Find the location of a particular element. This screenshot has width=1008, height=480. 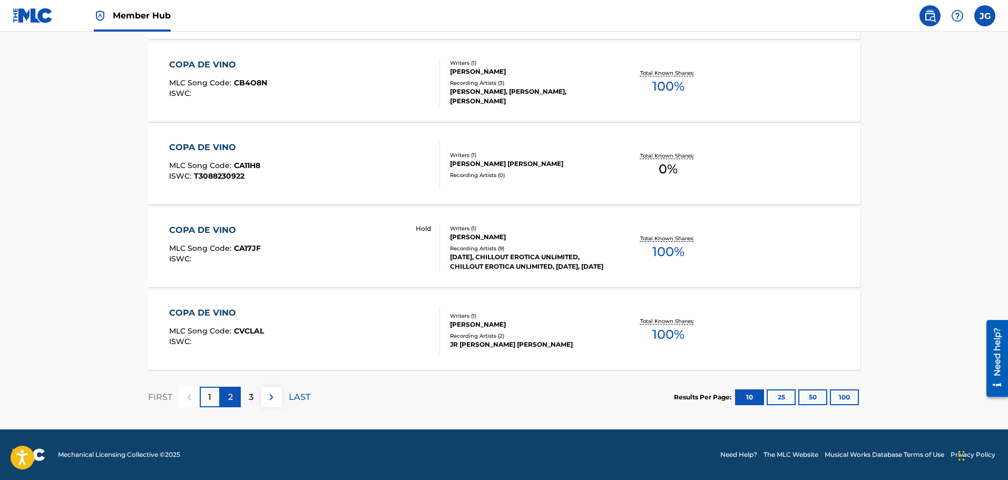

p: LAST is located at coordinates (299, 397).